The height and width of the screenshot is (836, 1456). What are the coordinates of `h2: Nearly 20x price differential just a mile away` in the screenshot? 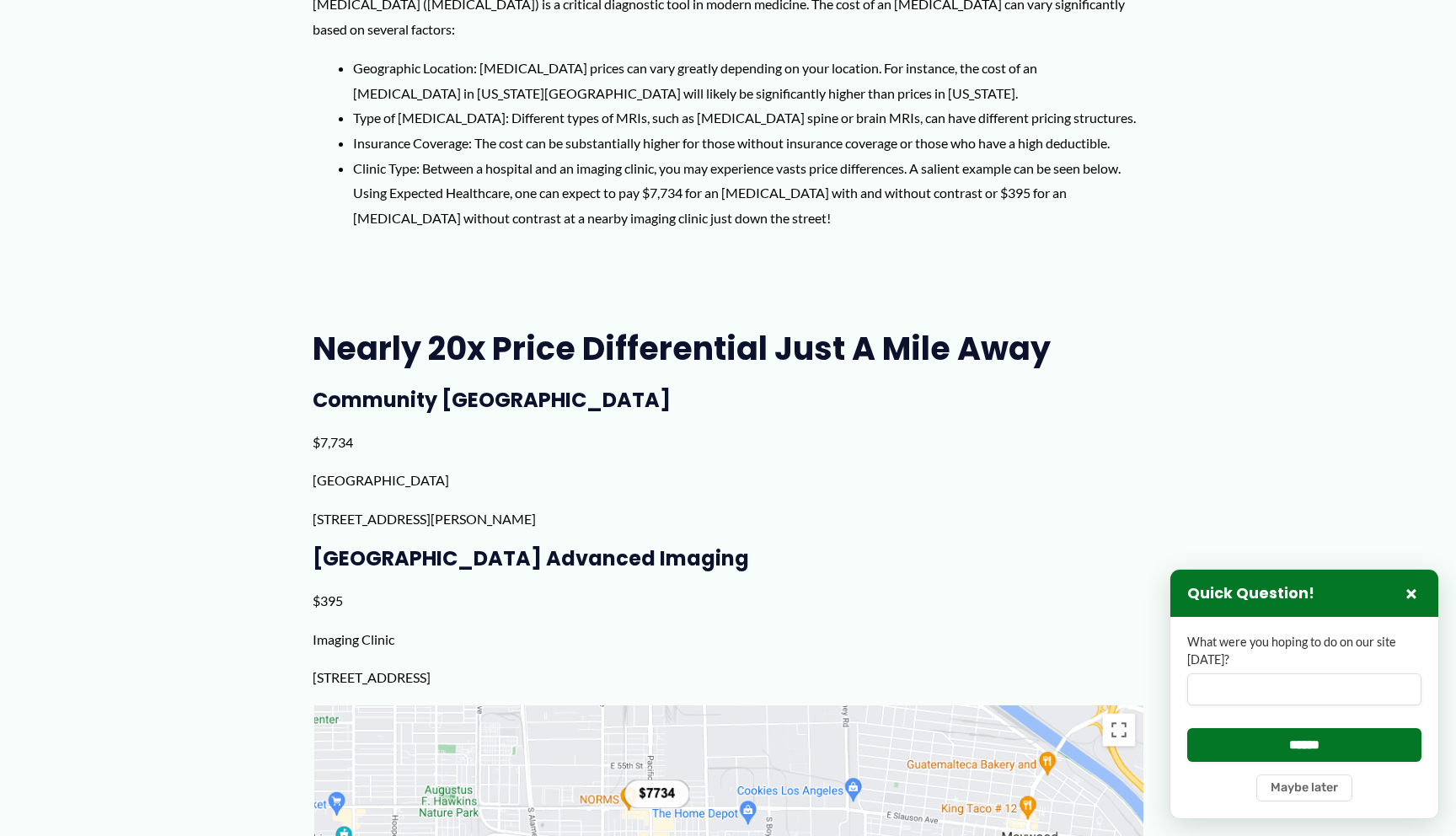 It's located at (728, 348).